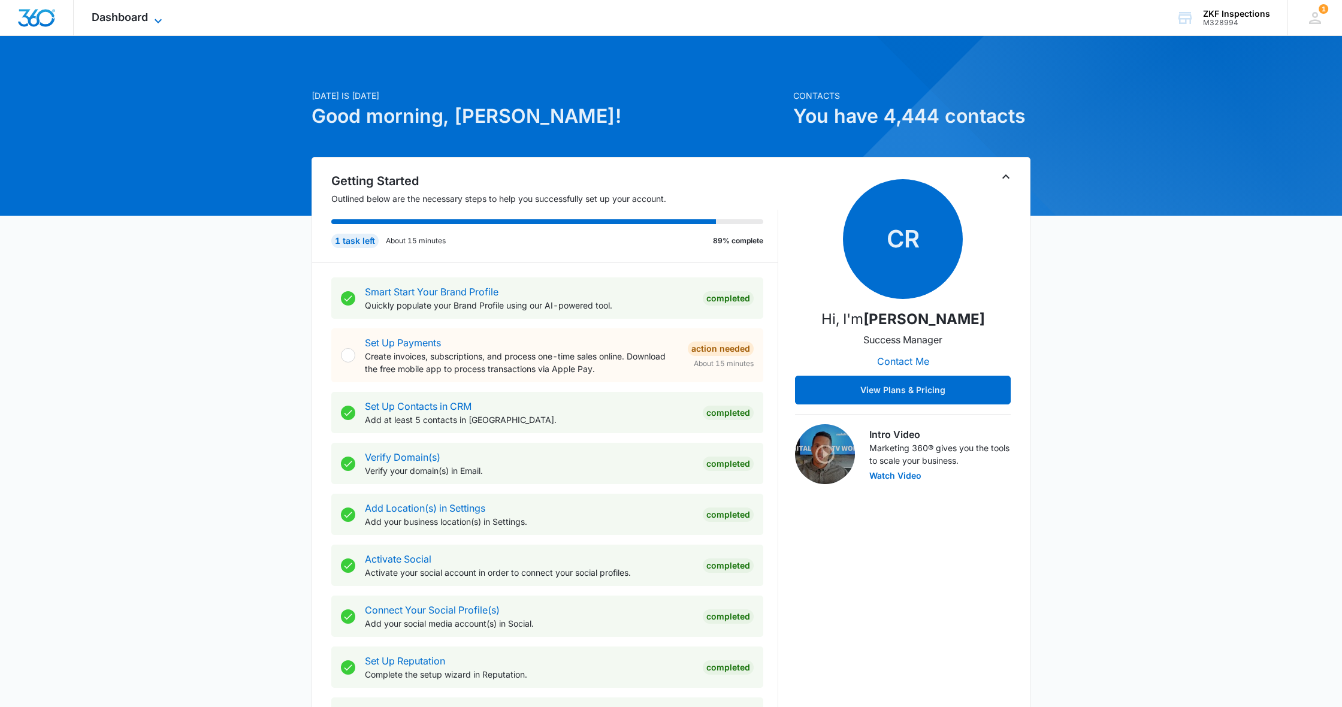 The image size is (1342, 707). Describe the element at coordinates (1237, 14) in the screenshot. I see `div: account name` at that location.